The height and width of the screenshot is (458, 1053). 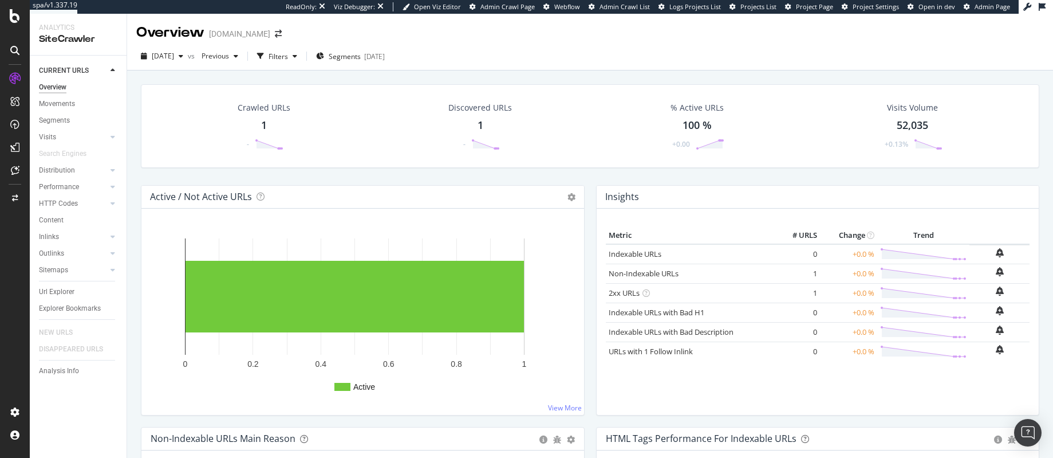 What do you see at coordinates (321, 364) in the screenshot?
I see `text: 0.4` at bounding box center [321, 364].